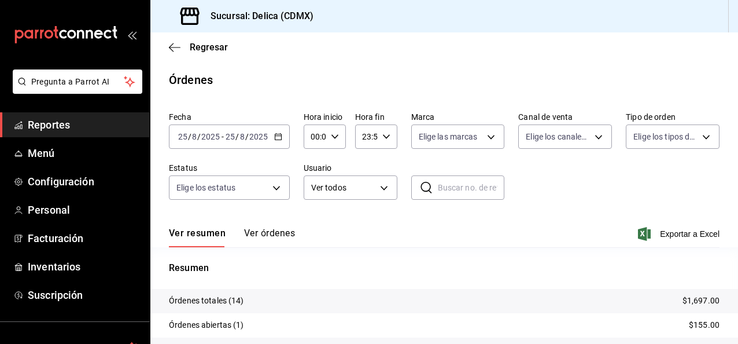  I want to click on span: Inventarios, so click(84, 266).